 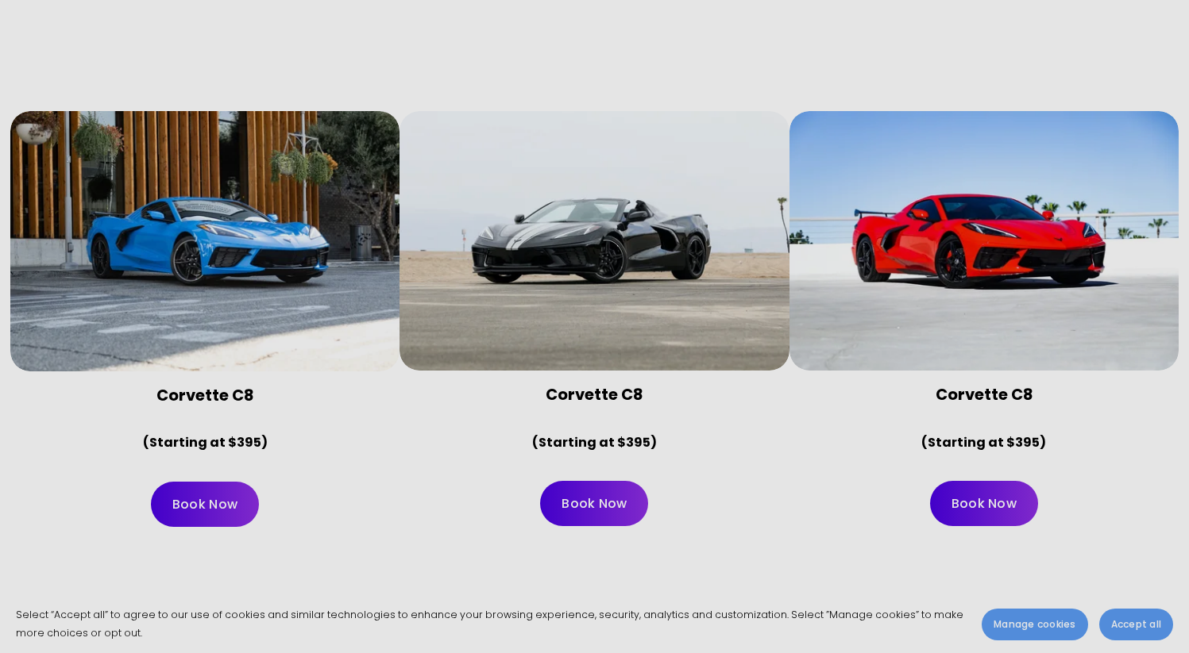 I want to click on button: Manage cookies, so click(x=1034, y=625).